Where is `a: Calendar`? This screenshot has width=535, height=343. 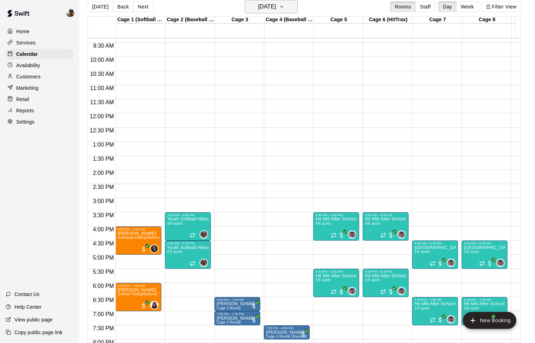 a: Calendar is located at coordinates (40, 54).